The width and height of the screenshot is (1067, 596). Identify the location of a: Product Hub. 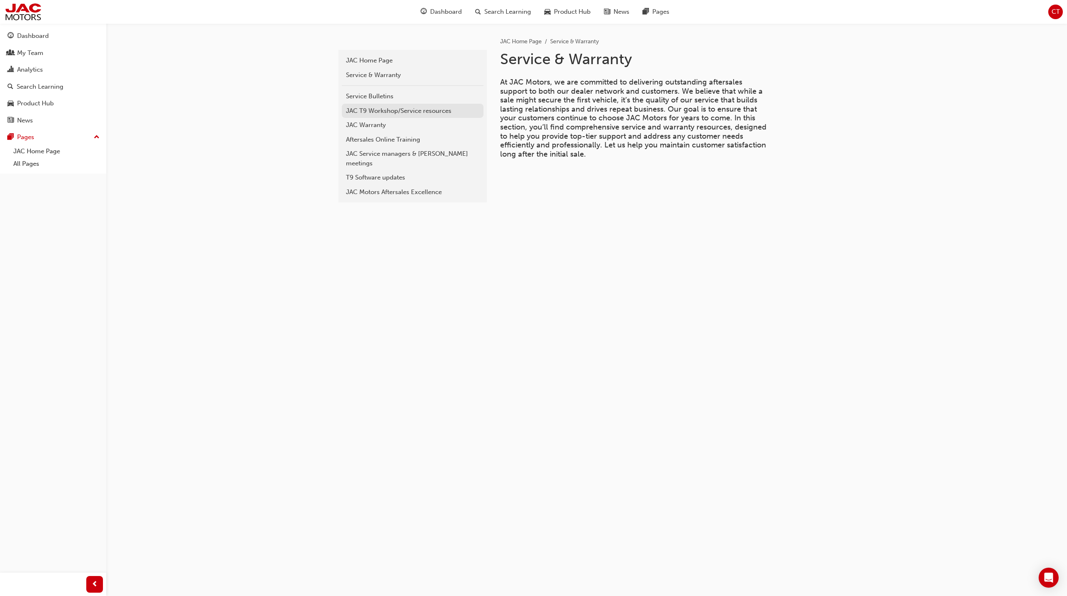
(53, 103).